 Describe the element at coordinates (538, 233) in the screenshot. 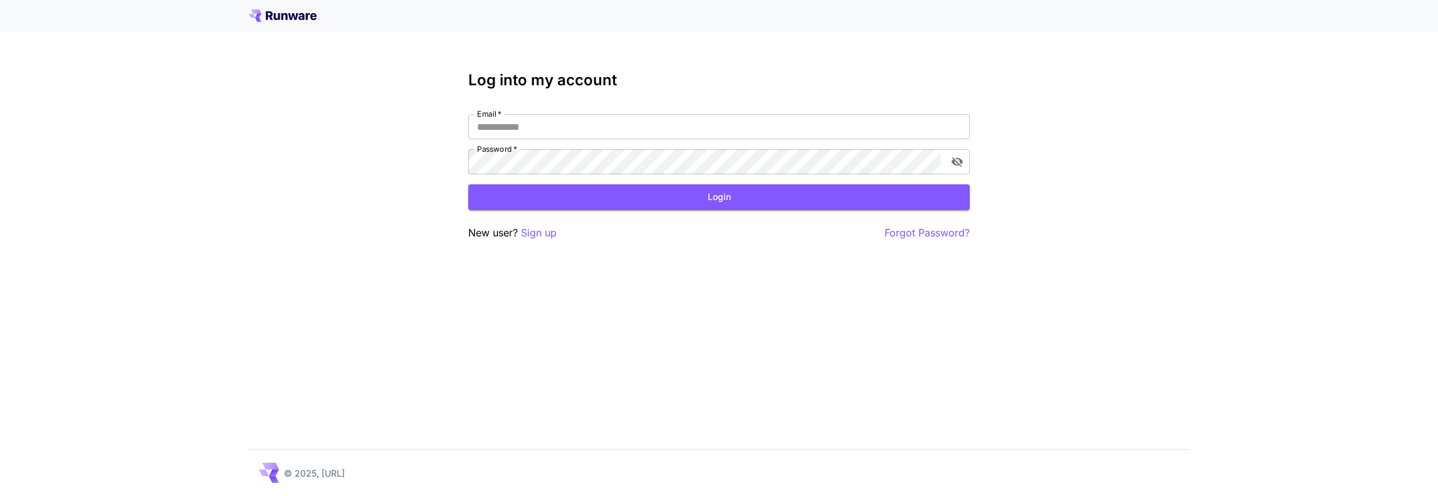

I see `p: Sign up` at that location.